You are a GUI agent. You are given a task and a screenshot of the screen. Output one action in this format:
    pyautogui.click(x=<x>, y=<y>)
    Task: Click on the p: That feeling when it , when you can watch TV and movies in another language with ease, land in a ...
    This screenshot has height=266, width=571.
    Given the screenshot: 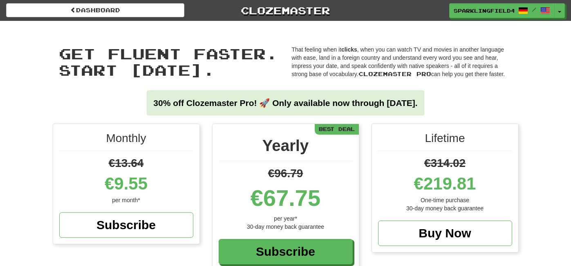 What is the action you would take?
    pyautogui.click(x=402, y=62)
    